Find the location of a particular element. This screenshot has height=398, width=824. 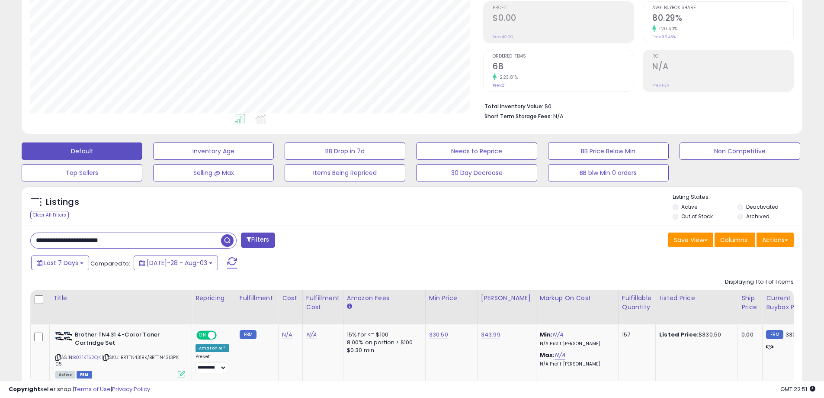

label: Out of Stock is located at coordinates (697, 216).